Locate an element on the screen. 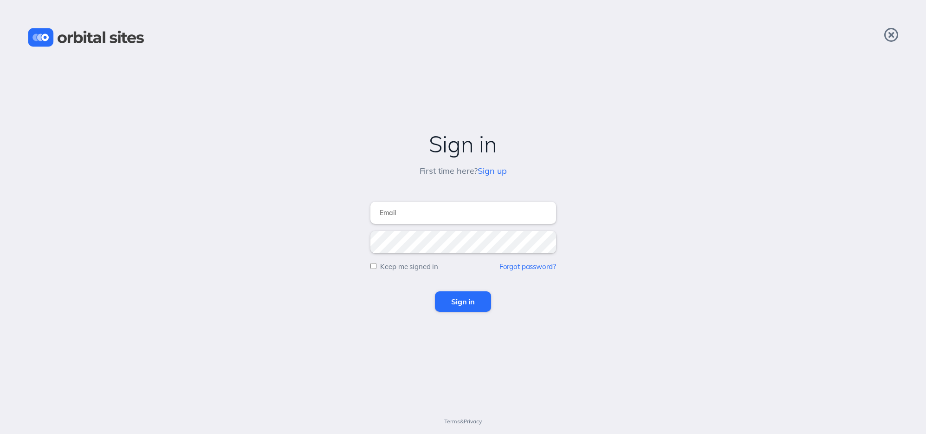  input: Sign in is located at coordinates (463, 301).